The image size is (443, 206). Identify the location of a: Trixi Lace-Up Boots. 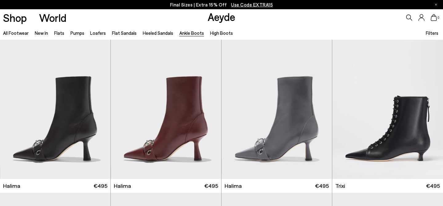
(388, 109).